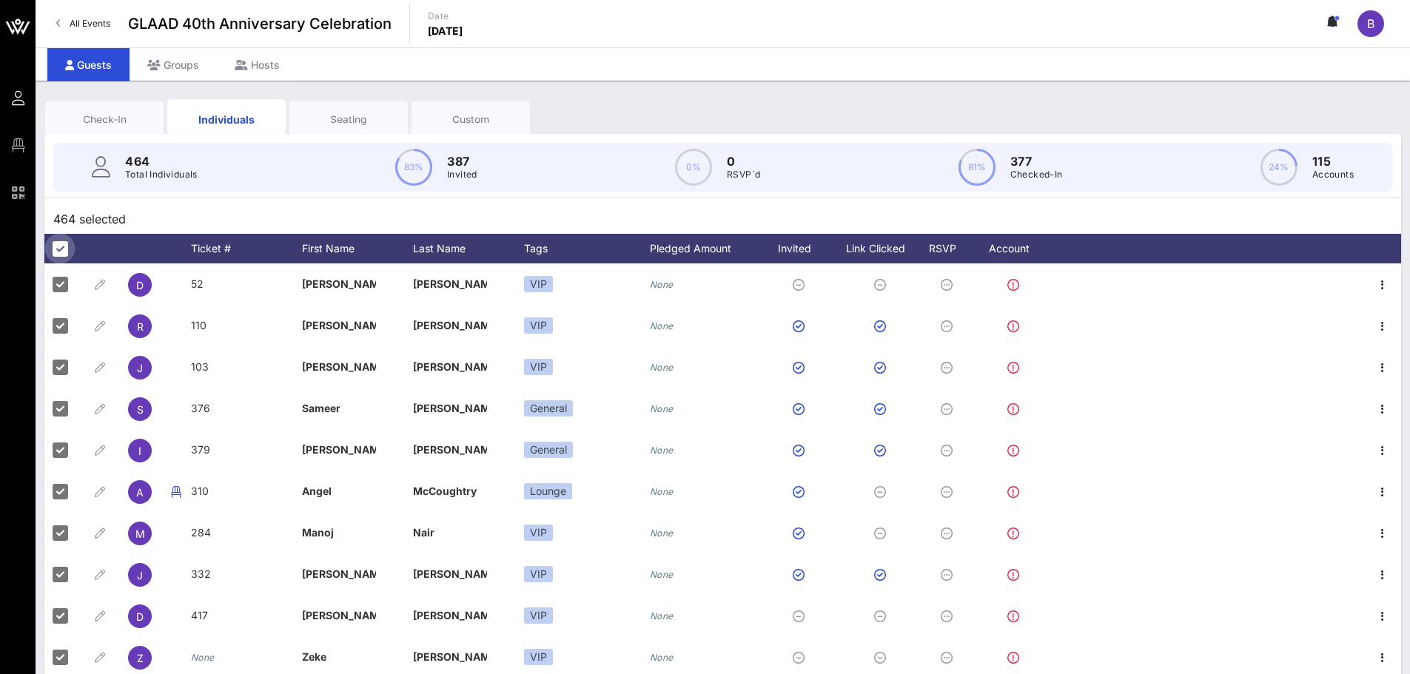 The height and width of the screenshot is (674, 1410). Describe the element at coordinates (104, 119) in the screenshot. I see `div: Check-In` at that location.